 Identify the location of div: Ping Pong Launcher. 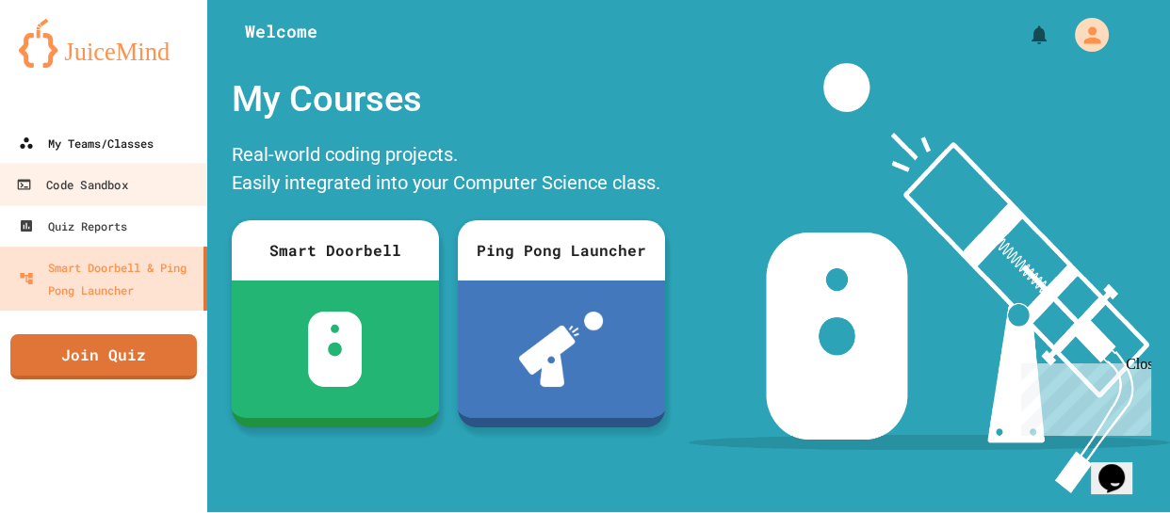
(561, 251).